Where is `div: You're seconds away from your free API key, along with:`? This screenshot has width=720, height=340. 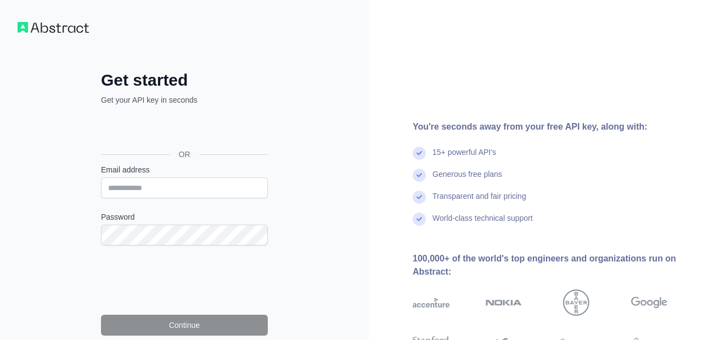 div: You're seconds away from your free API key, along with: is located at coordinates (558, 127).